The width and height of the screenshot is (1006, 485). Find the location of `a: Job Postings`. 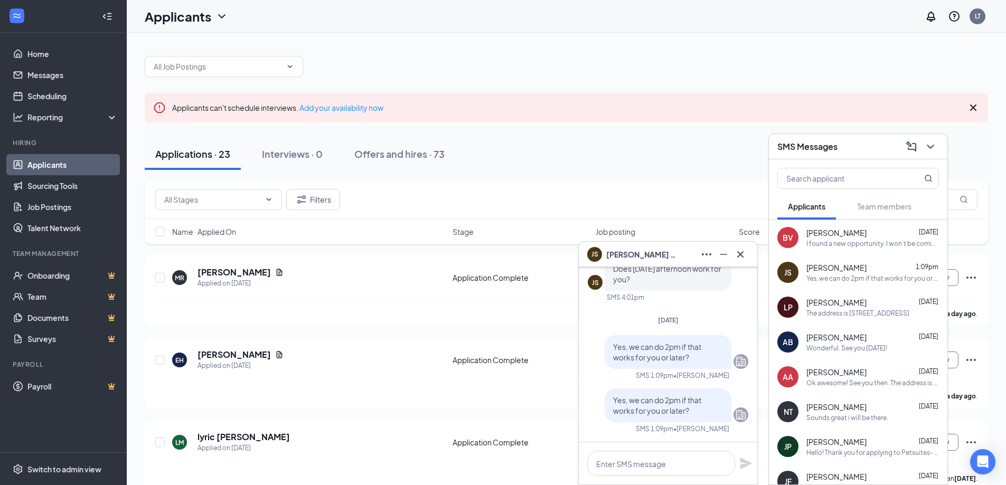

a: Job Postings is located at coordinates (72, 207).